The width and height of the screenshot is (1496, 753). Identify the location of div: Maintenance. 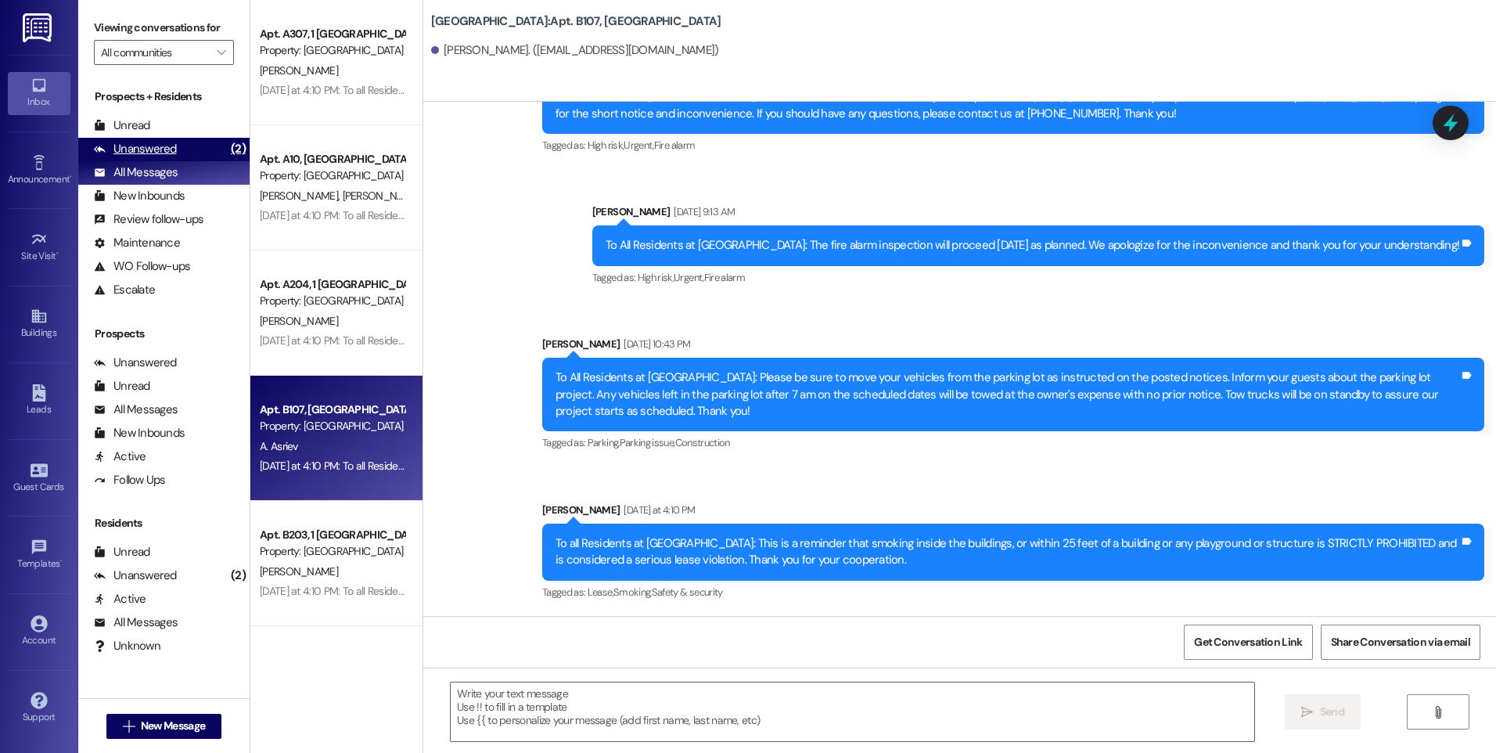
(137, 243).